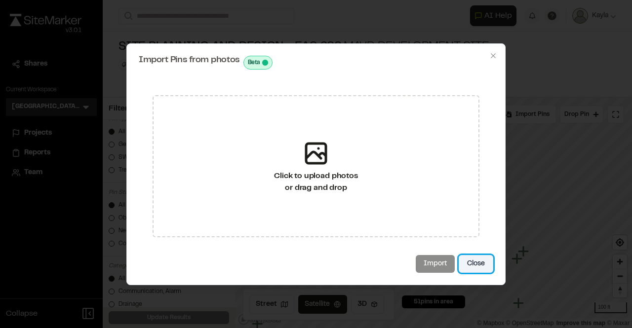  Describe the element at coordinates (316, 63) in the screenshot. I see `div: Import Pins from photos` at that location.